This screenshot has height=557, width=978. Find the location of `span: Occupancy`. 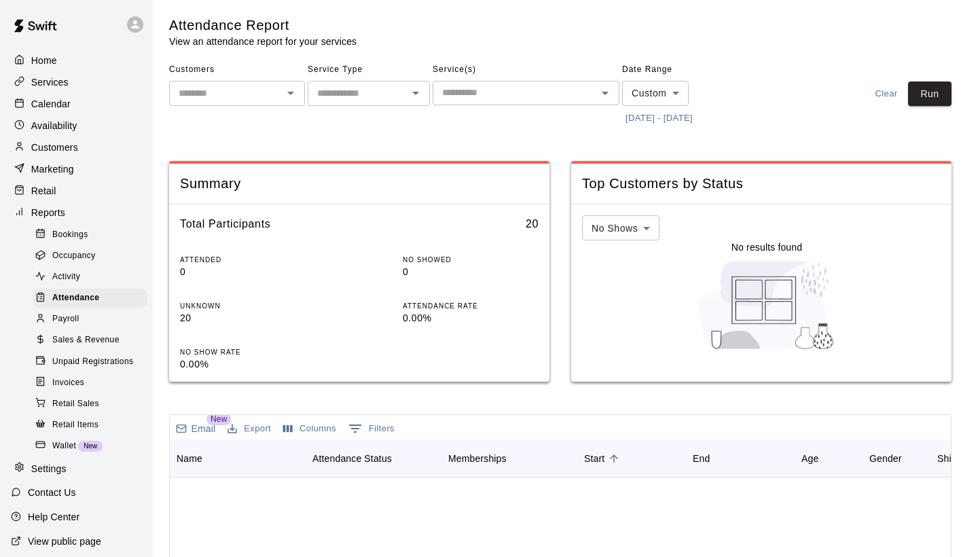

span: Occupancy is located at coordinates (74, 256).